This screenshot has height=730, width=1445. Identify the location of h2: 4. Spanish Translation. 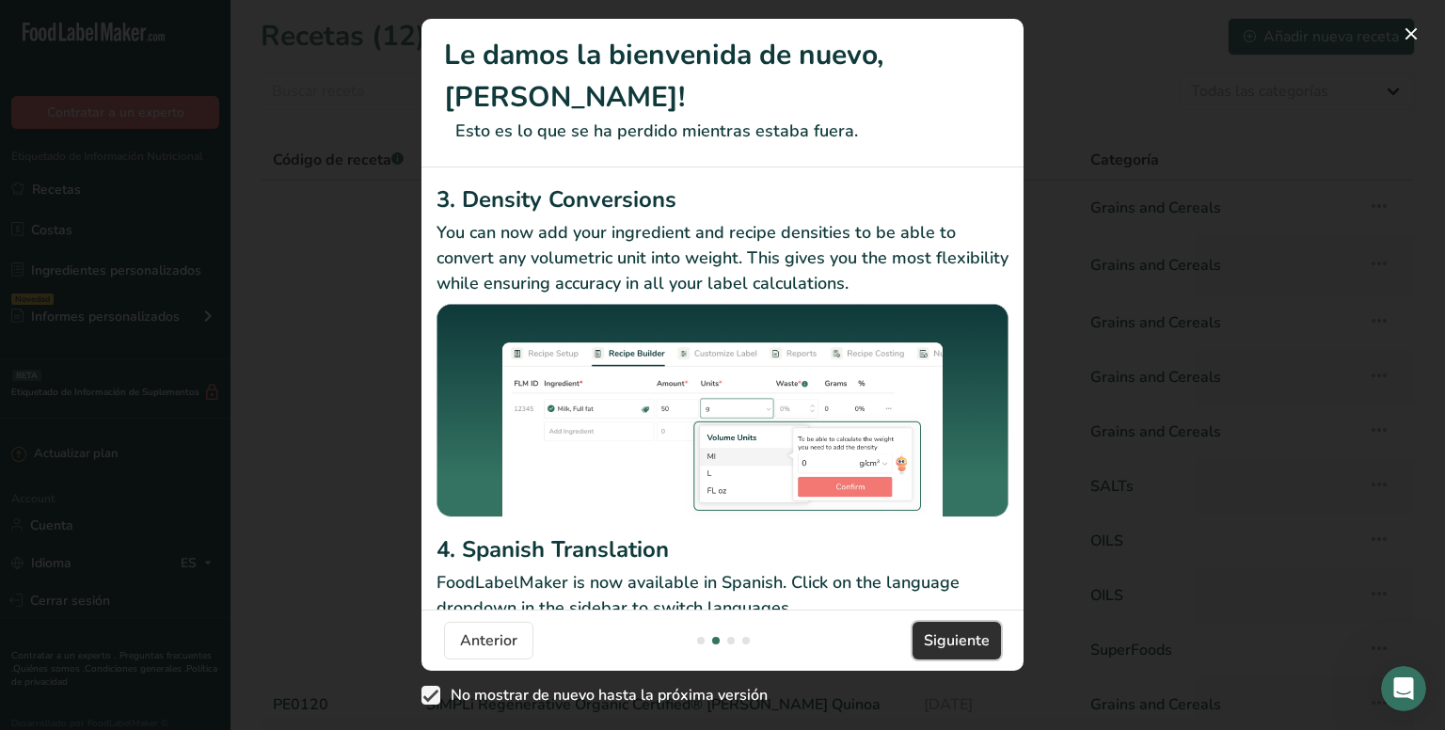
(722, 549).